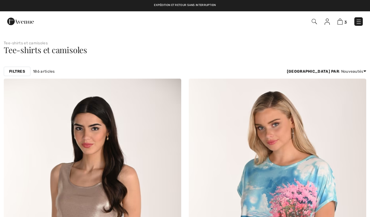 This screenshot has width=370, height=217. What do you see at coordinates (20, 21) in the screenshot?
I see `img: 1ère Avenue` at bounding box center [20, 21].